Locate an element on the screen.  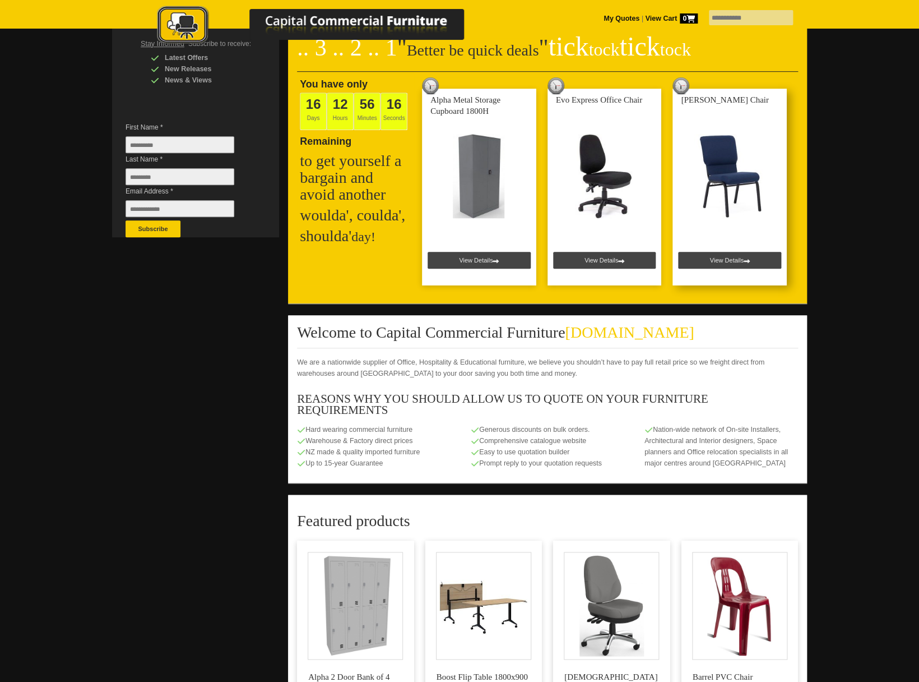
span: Days is located at coordinates (313, 111).